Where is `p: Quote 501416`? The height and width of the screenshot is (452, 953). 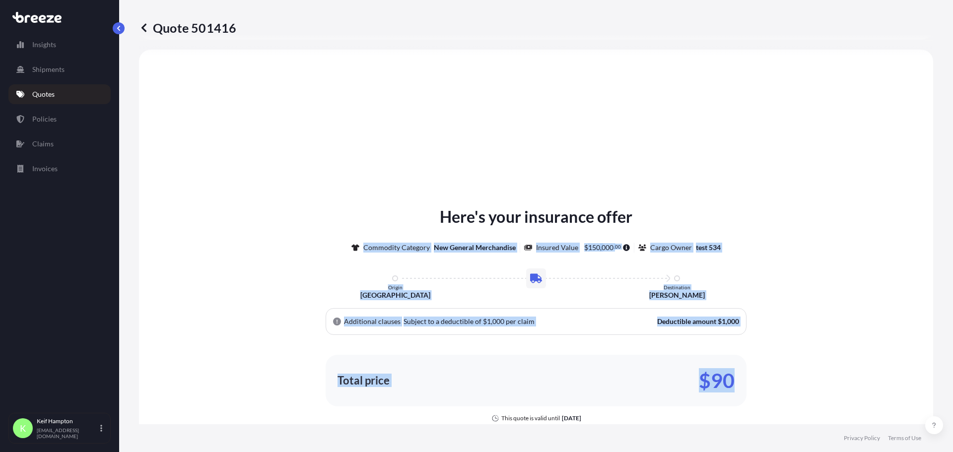
p: Quote 501416 is located at coordinates (188, 28).